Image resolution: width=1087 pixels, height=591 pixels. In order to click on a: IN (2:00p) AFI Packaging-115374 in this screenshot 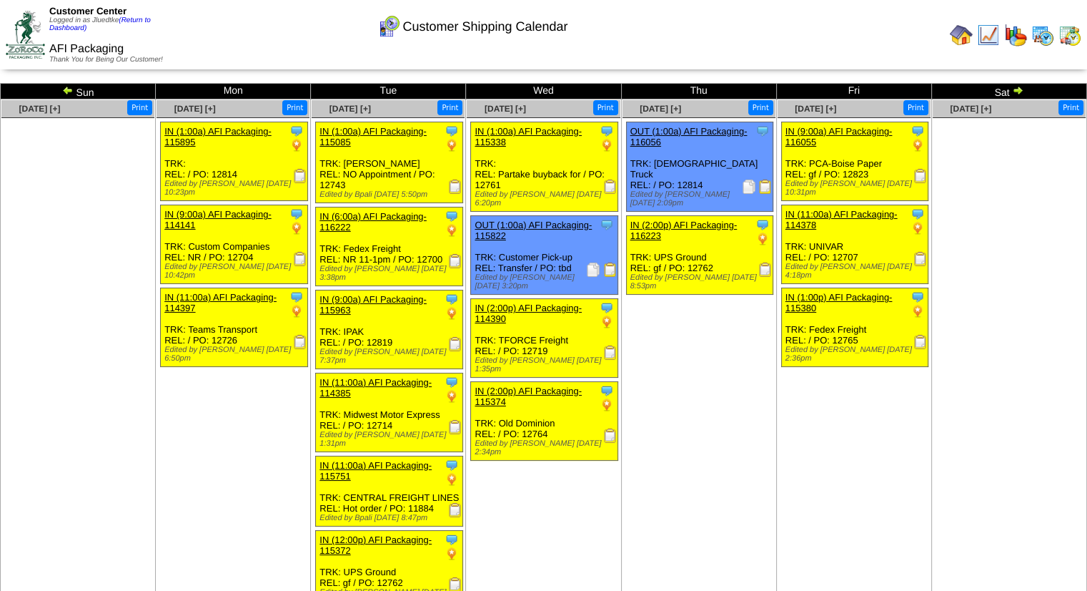, I will do `click(528, 396)`.